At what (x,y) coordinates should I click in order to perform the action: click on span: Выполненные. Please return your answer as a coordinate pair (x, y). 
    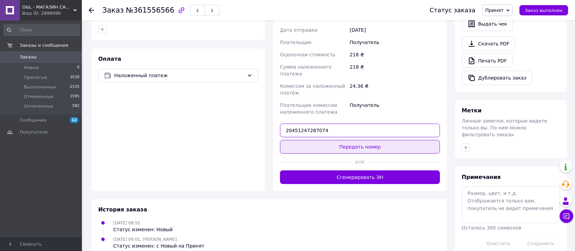
    Looking at the image, I should click on (40, 87).